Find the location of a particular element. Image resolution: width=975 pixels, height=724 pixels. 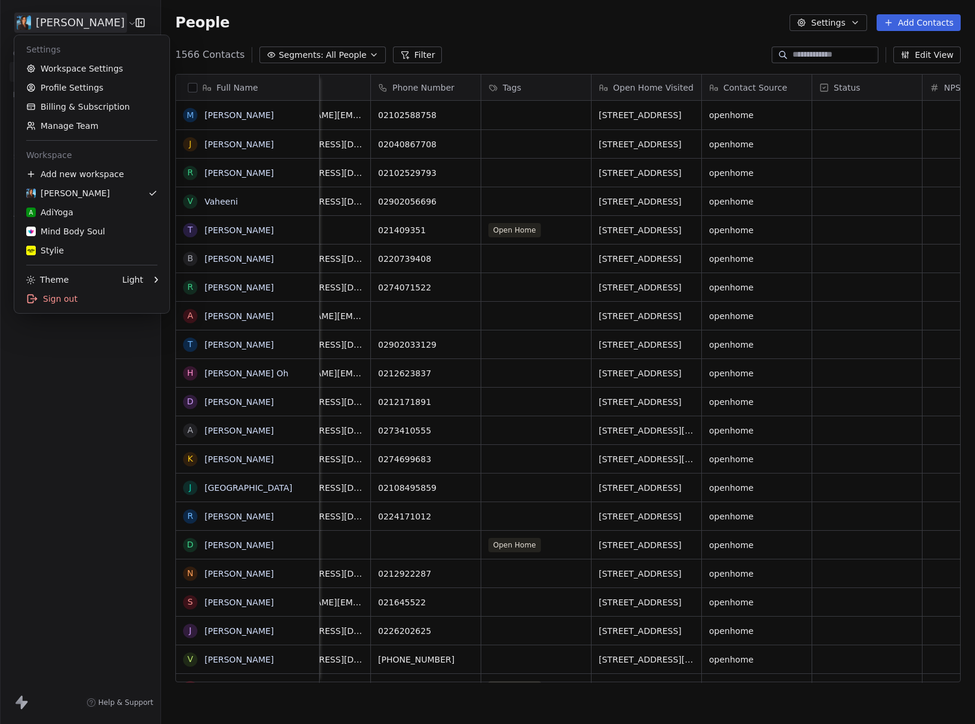

div: Theme is located at coordinates (47, 280).